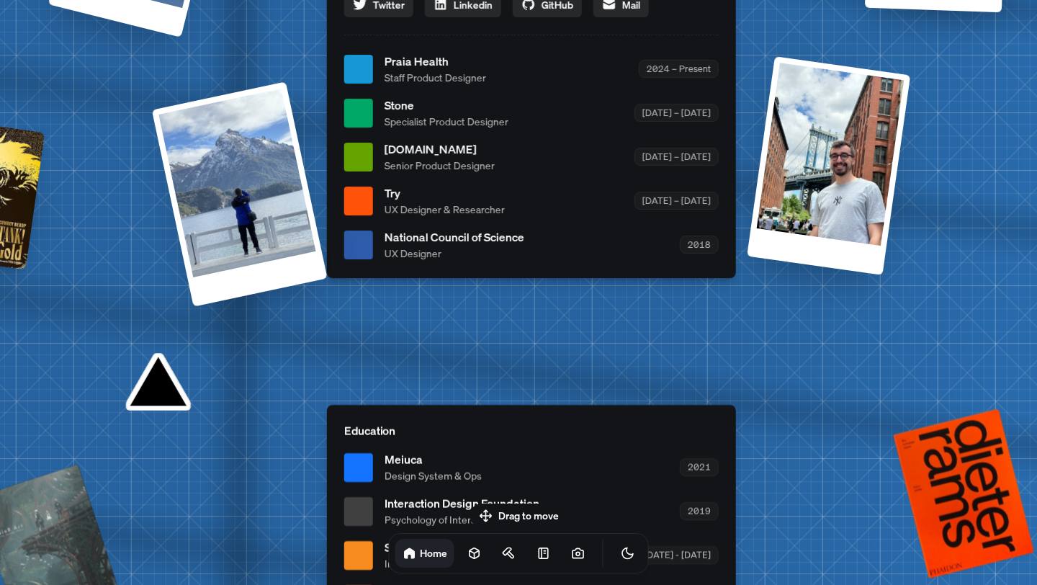 The width and height of the screenshot is (1037, 585). What do you see at coordinates (425, 553) in the screenshot?
I see `a: Home` at bounding box center [425, 553].